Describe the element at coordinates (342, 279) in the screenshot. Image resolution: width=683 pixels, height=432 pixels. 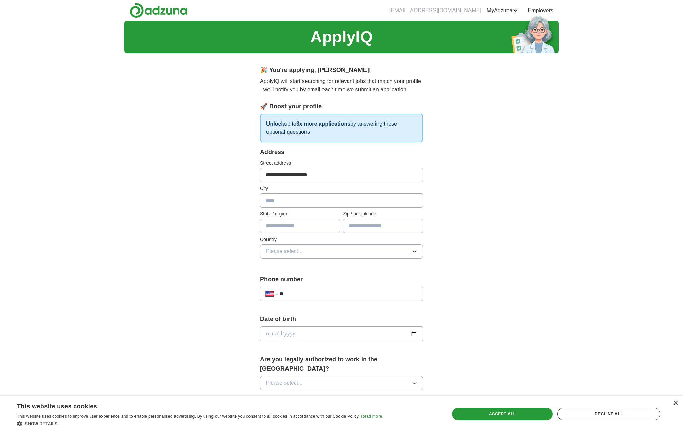
I see `label: Phone number` at that location.